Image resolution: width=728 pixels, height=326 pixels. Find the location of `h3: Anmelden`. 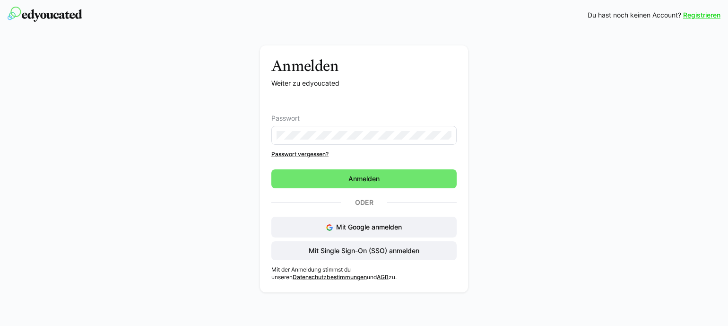

h3: Anmelden is located at coordinates (364, 66).